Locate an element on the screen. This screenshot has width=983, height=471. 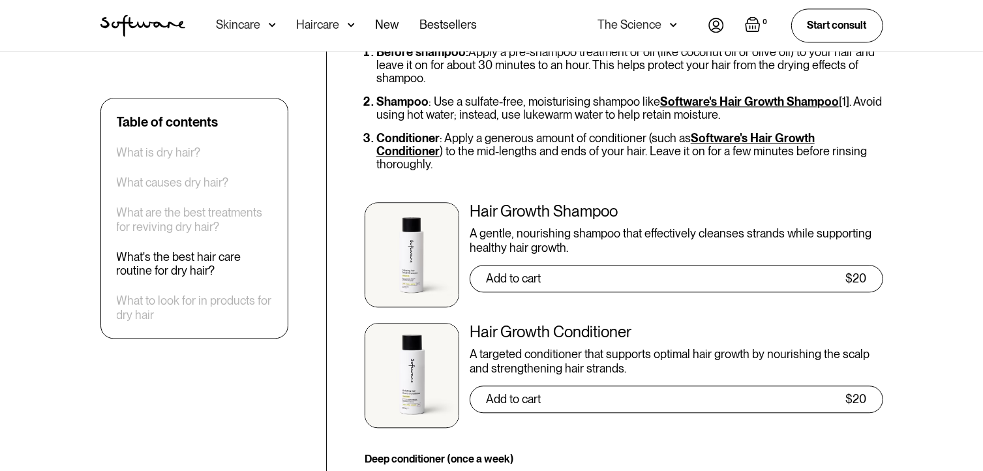
a: Hair Growth ConditionerA targeted conditioner that supports optimal hair growth by nourishing the... is located at coordinates (624, 375).